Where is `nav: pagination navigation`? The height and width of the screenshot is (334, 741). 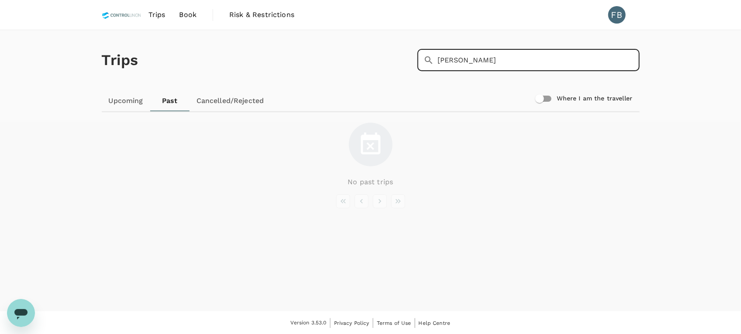 nav: pagination navigation is located at coordinates (371, 201).